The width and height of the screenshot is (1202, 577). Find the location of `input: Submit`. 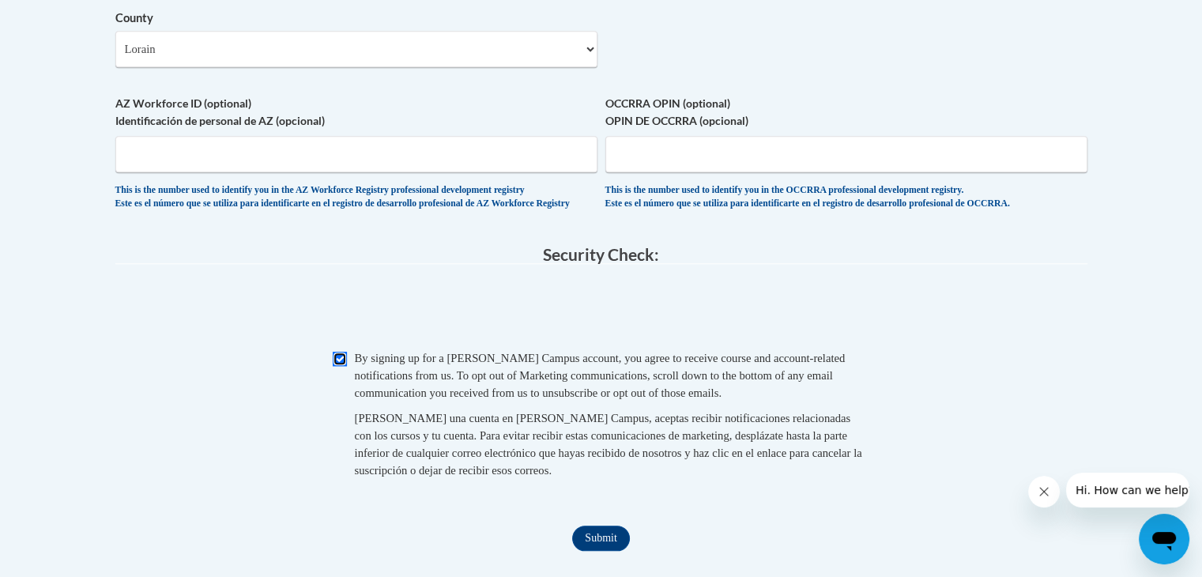

input: Submit is located at coordinates (601, 538).